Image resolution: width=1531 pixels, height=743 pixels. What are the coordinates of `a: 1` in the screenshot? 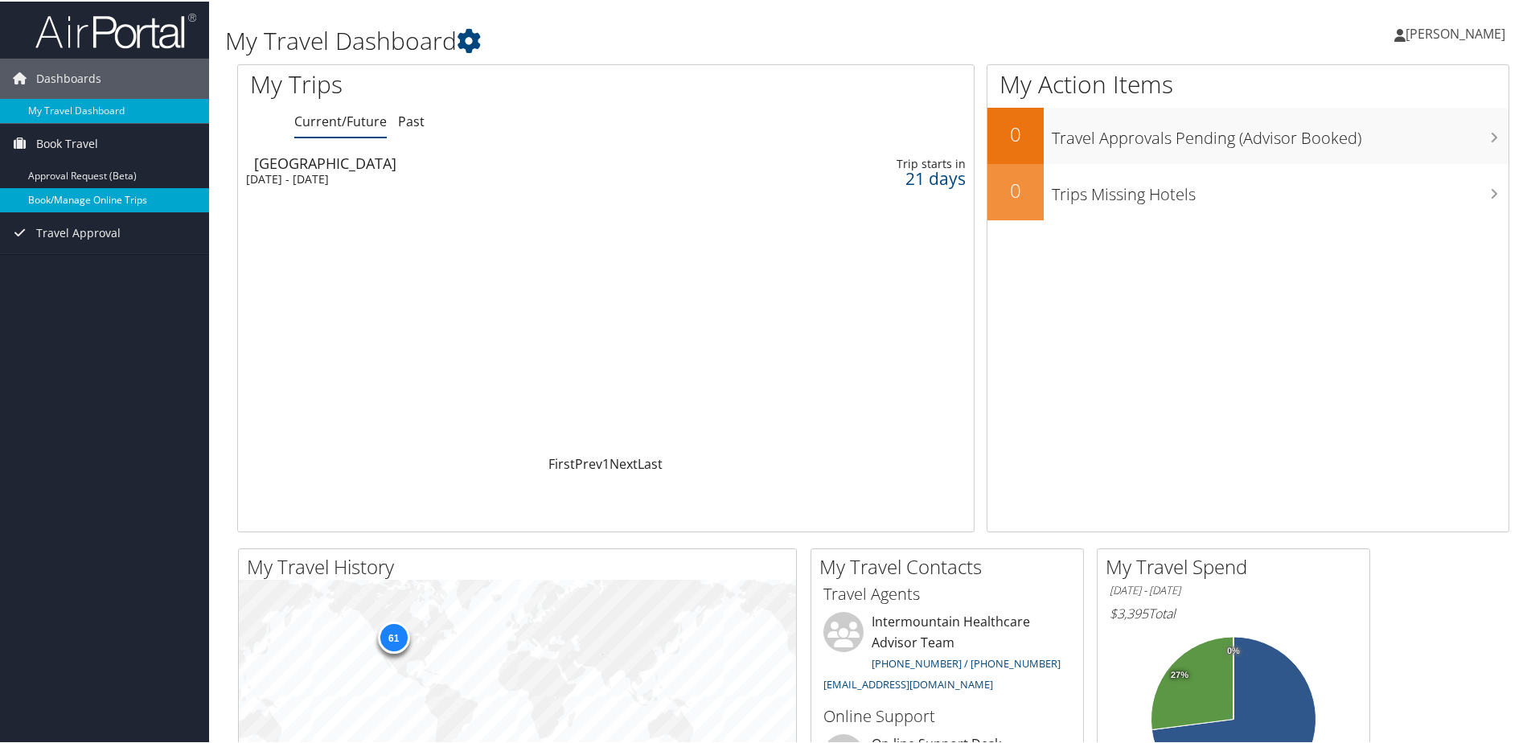 It's located at (606, 462).